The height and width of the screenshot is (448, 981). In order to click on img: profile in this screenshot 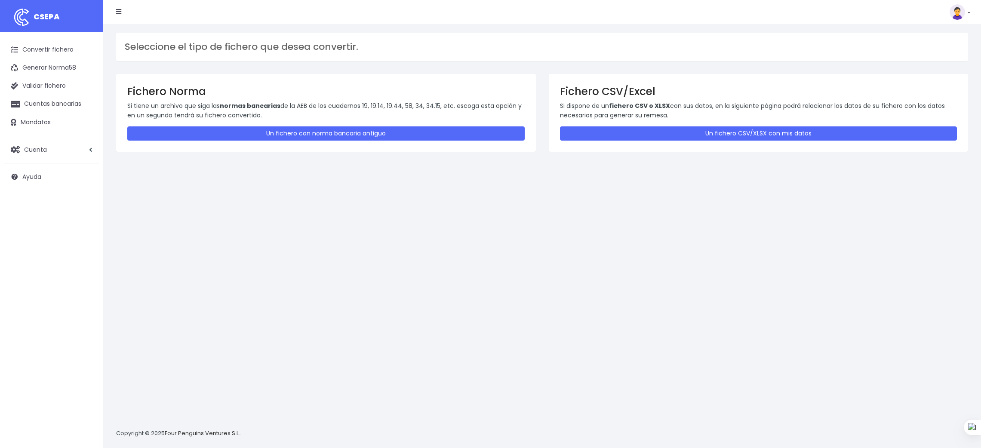, I will do `click(958, 12)`.